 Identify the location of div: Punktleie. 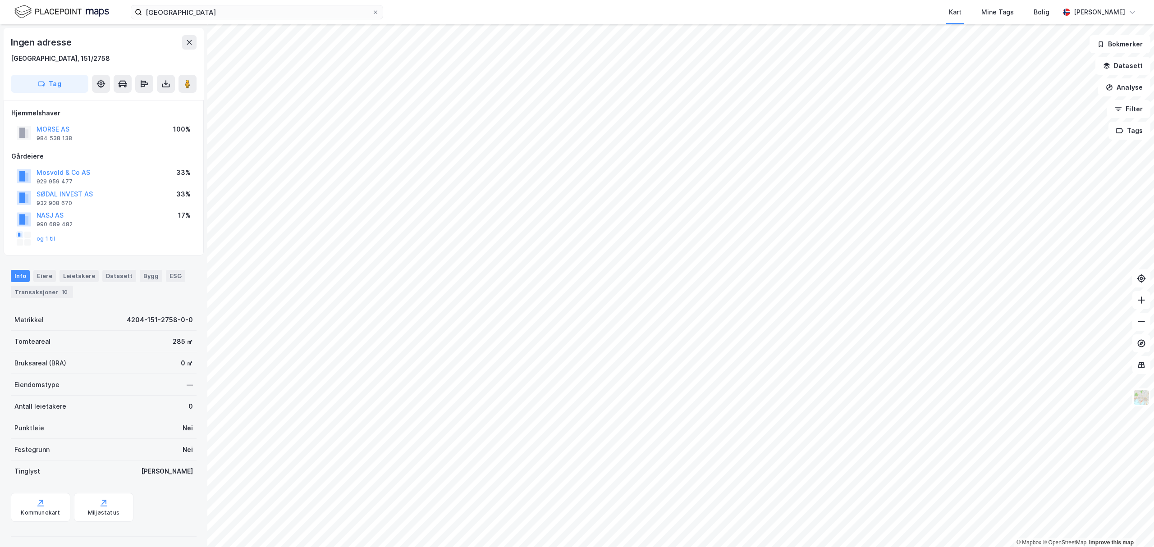
(29, 428).